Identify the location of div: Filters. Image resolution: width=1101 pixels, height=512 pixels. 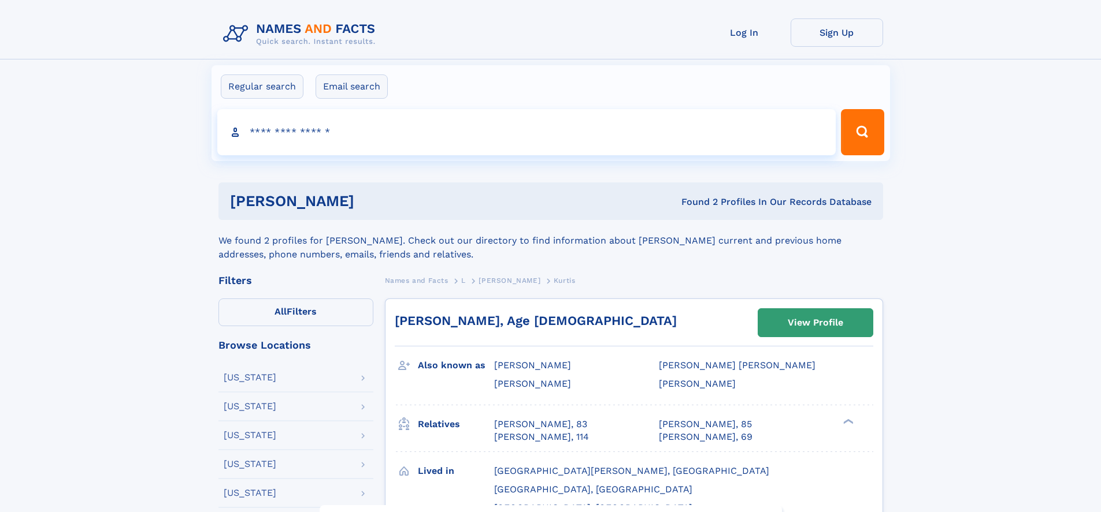
(296, 281).